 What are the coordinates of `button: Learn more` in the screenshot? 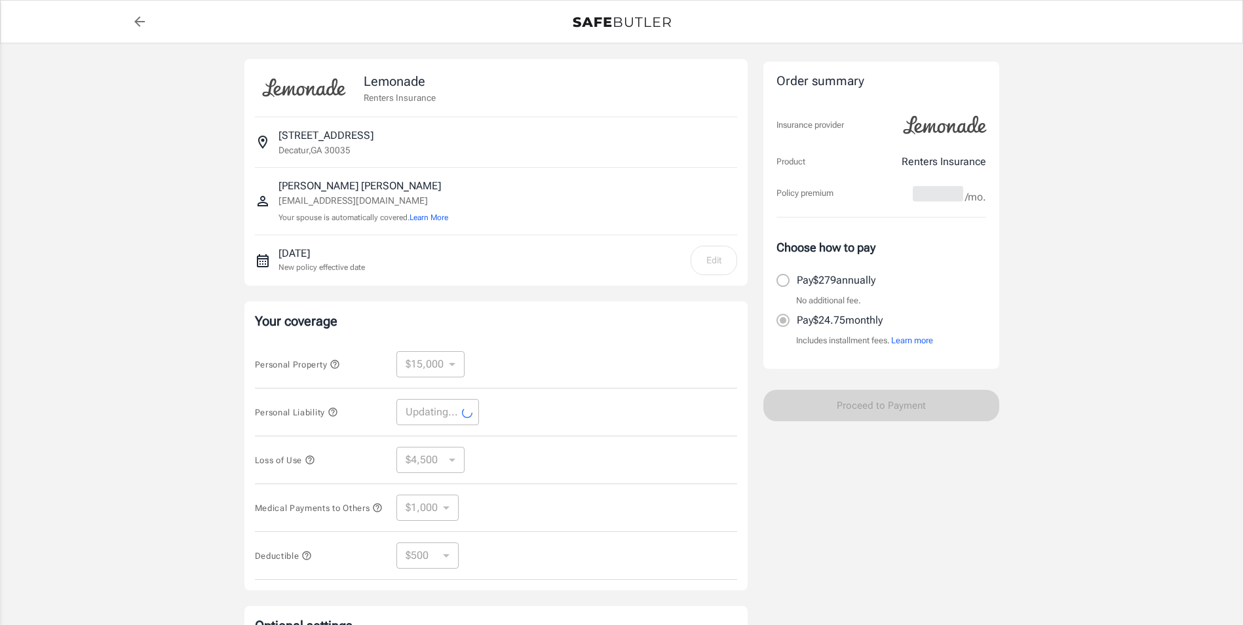 It's located at (912, 341).